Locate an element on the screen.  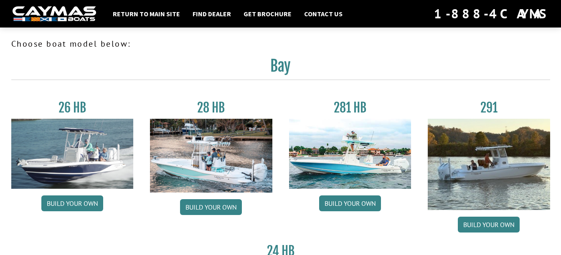
a: Find Dealer is located at coordinates (212, 14).